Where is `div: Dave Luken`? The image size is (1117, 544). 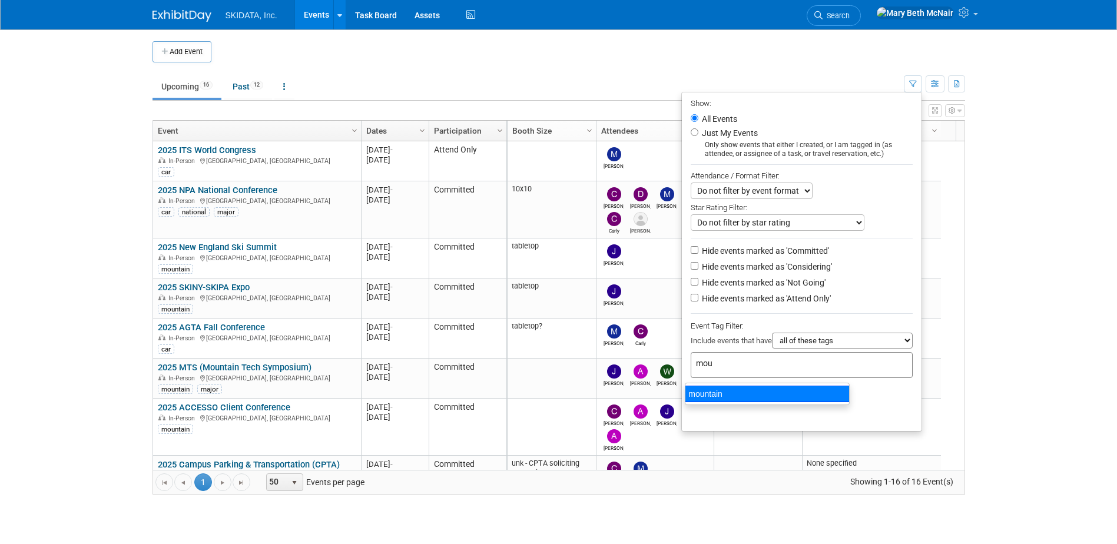 div: Dave Luken is located at coordinates (640, 230).